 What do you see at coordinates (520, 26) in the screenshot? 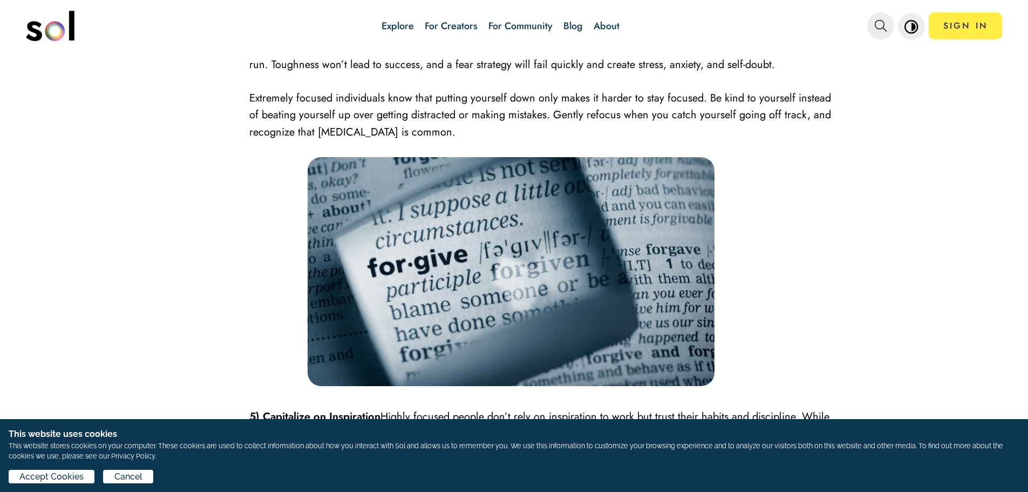
I see `a: For Community` at bounding box center [520, 26].